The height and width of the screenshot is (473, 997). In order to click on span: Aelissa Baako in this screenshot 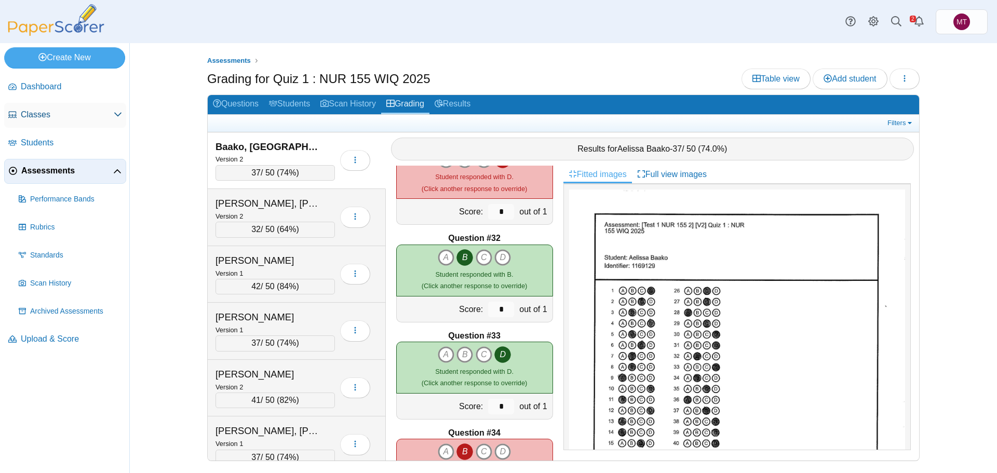, I will do `click(643, 149)`.